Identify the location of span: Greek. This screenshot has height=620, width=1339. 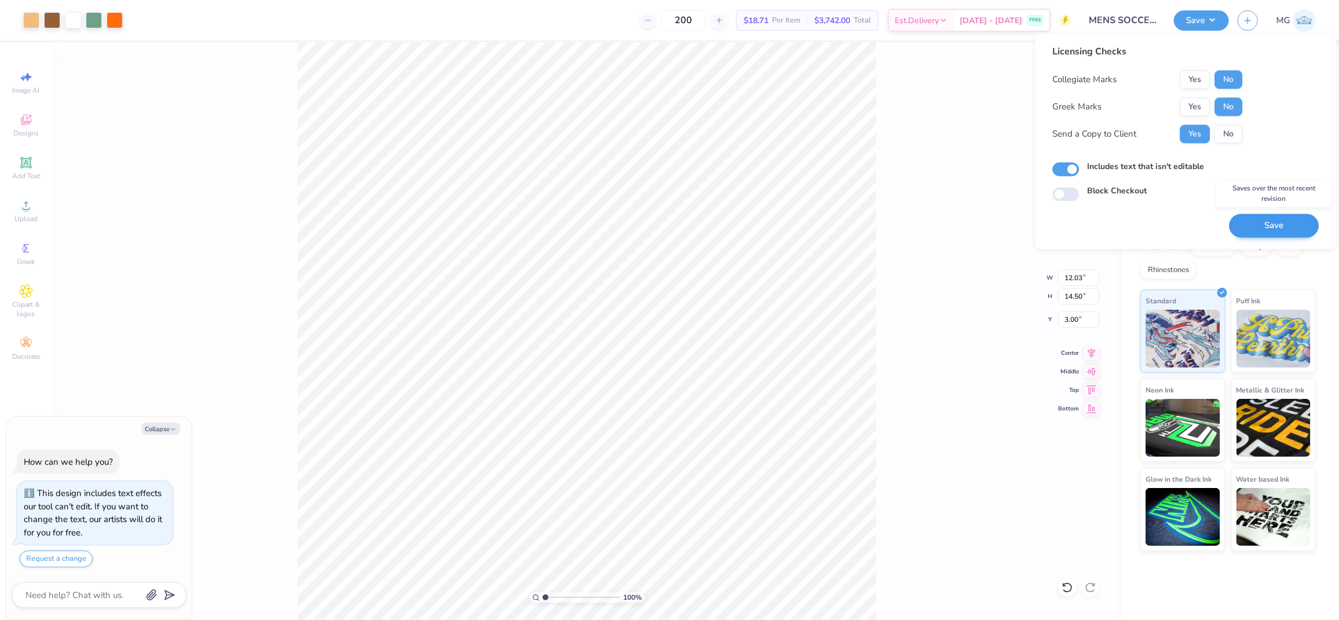
(26, 262).